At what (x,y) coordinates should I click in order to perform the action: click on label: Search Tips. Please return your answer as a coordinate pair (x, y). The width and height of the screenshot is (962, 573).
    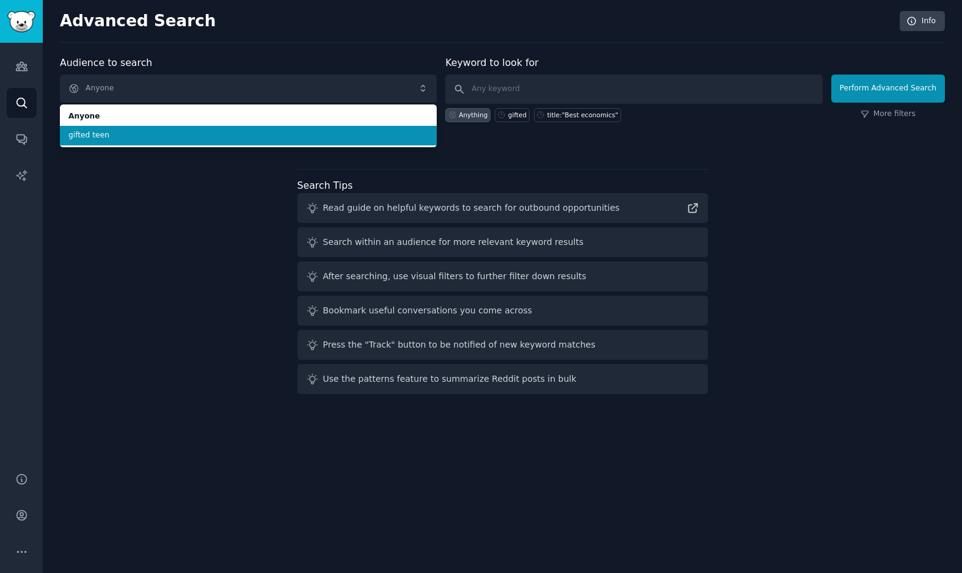
    Looking at the image, I should click on (325, 185).